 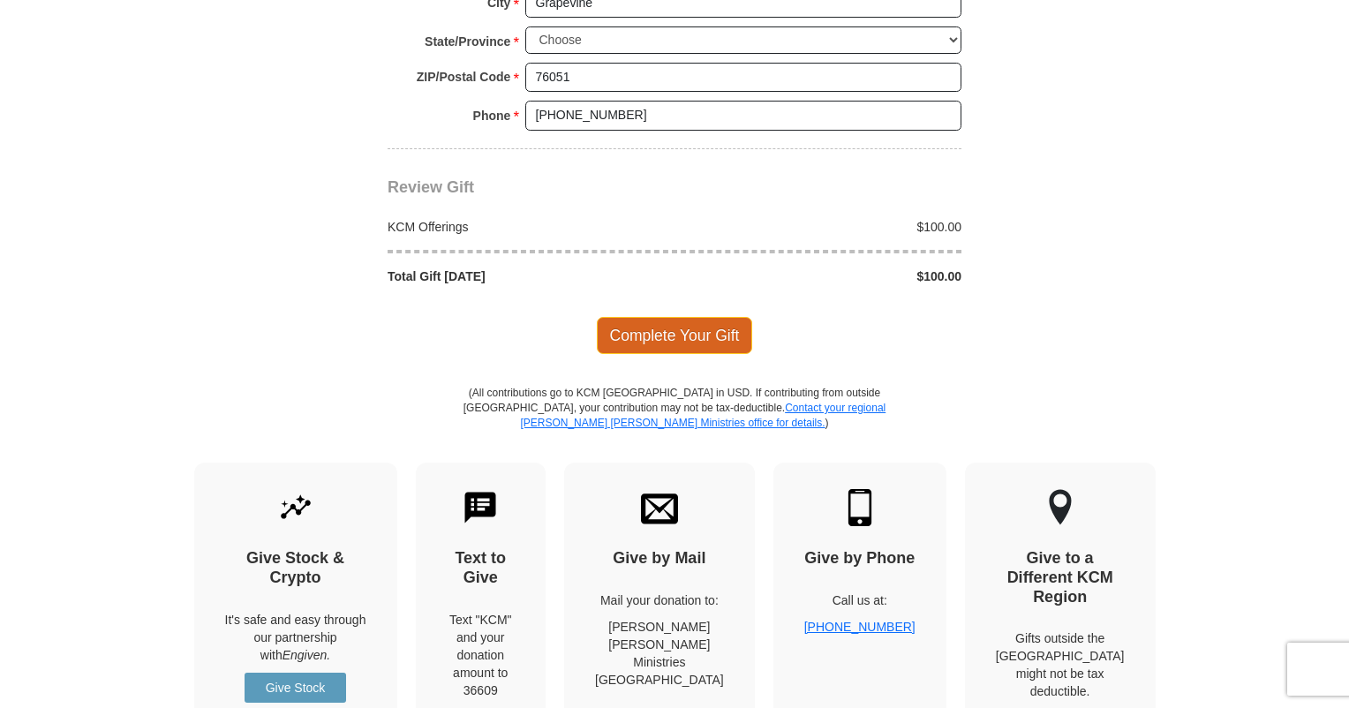 I want to click on strong: ZIP/Postal Code, so click(x=464, y=77).